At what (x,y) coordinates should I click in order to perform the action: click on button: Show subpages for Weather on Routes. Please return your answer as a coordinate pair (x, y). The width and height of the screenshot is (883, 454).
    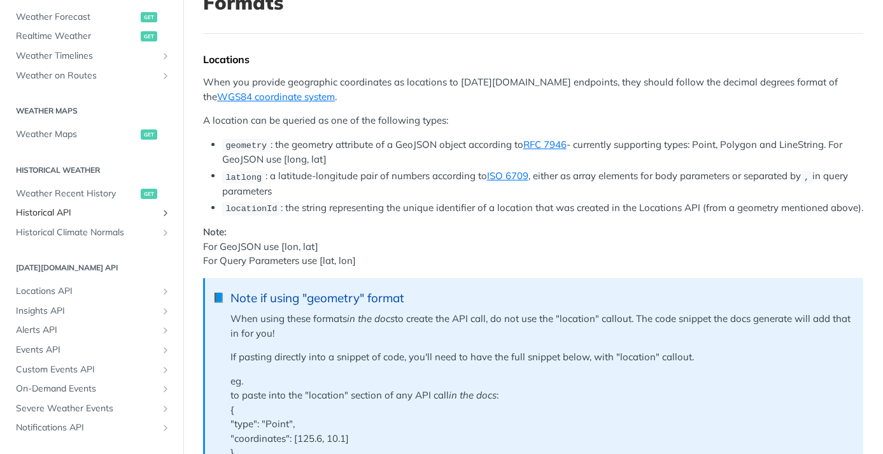
    Looking at the image, I should click on (166, 76).